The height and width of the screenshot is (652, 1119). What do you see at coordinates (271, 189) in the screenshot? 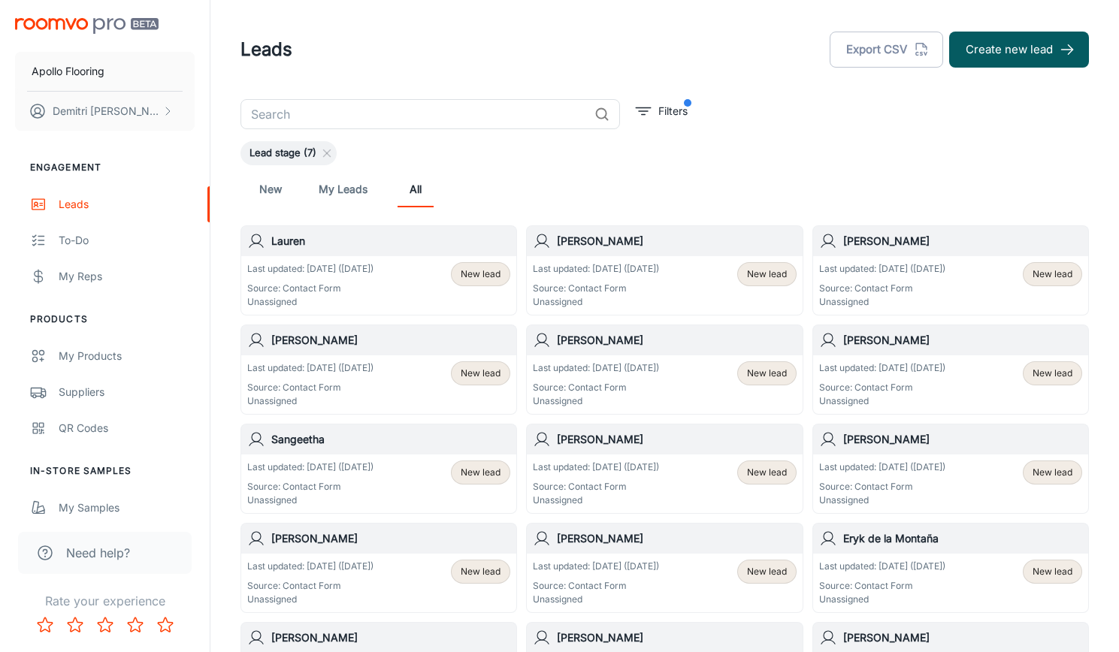
I see `a: New` at bounding box center [271, 189].